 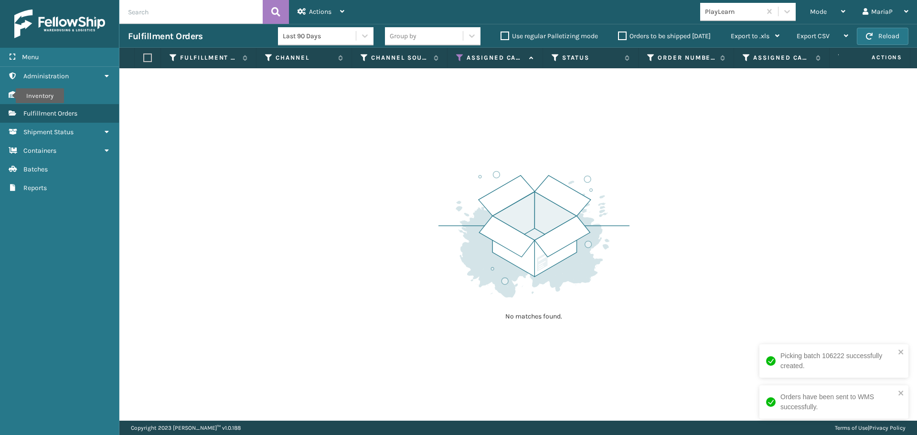 What do you see at coordinates (304, 58) in the screenshot?
I see `label: Channel` at bounding box center [304, 58].